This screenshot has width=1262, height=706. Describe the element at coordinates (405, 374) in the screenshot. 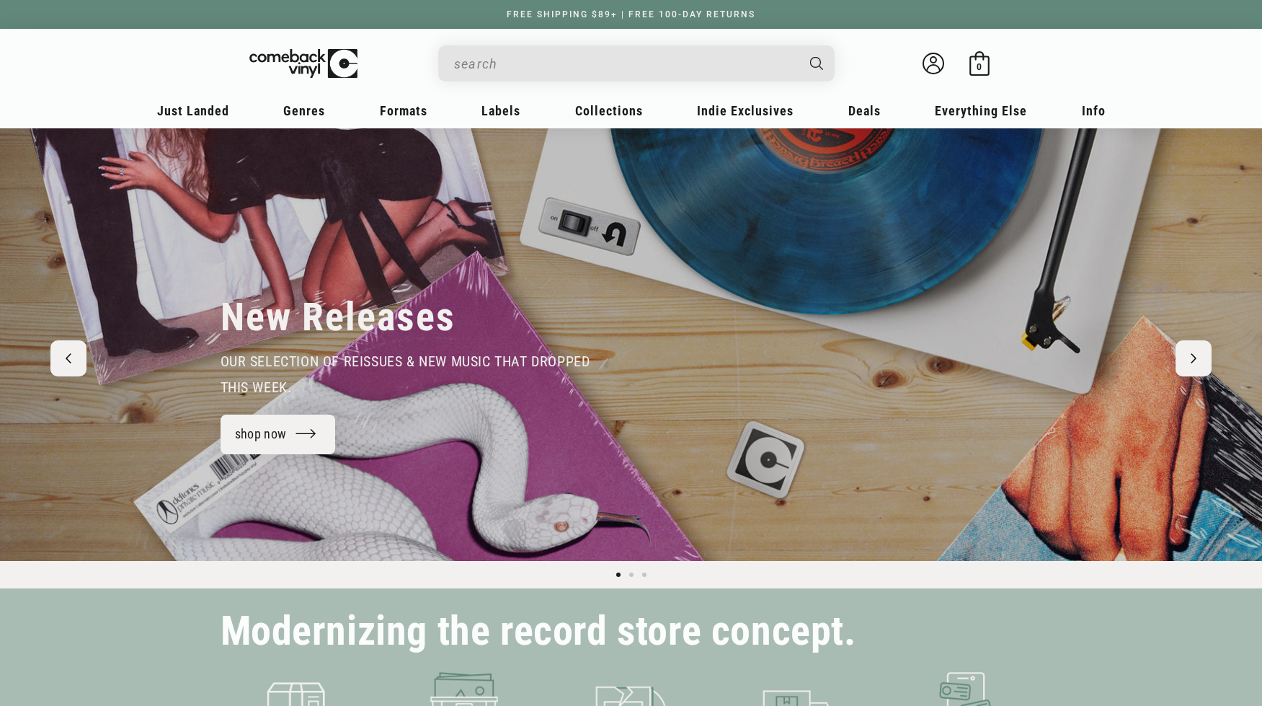

I see `span: our selection of reissues & new music that dropped this week.` at that location.